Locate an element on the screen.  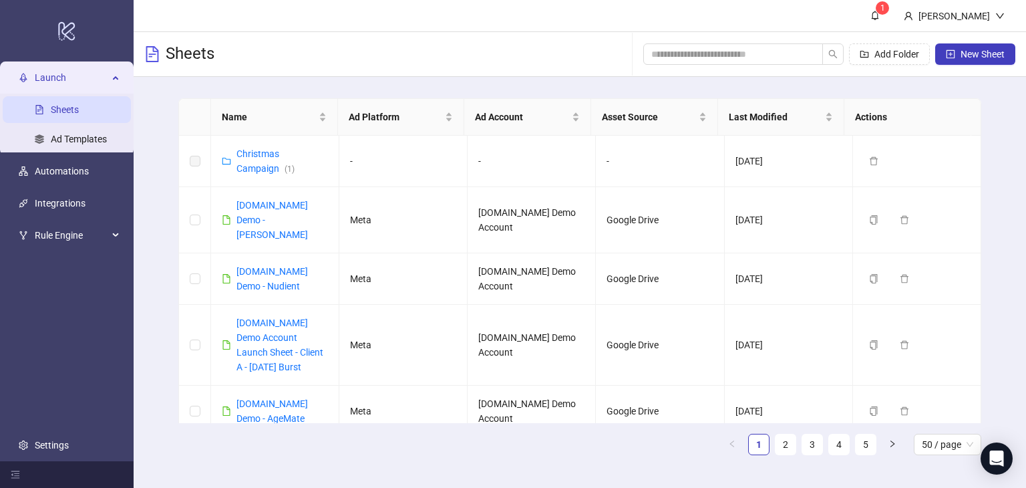
th: Actions is located at coordinates (908, 117).